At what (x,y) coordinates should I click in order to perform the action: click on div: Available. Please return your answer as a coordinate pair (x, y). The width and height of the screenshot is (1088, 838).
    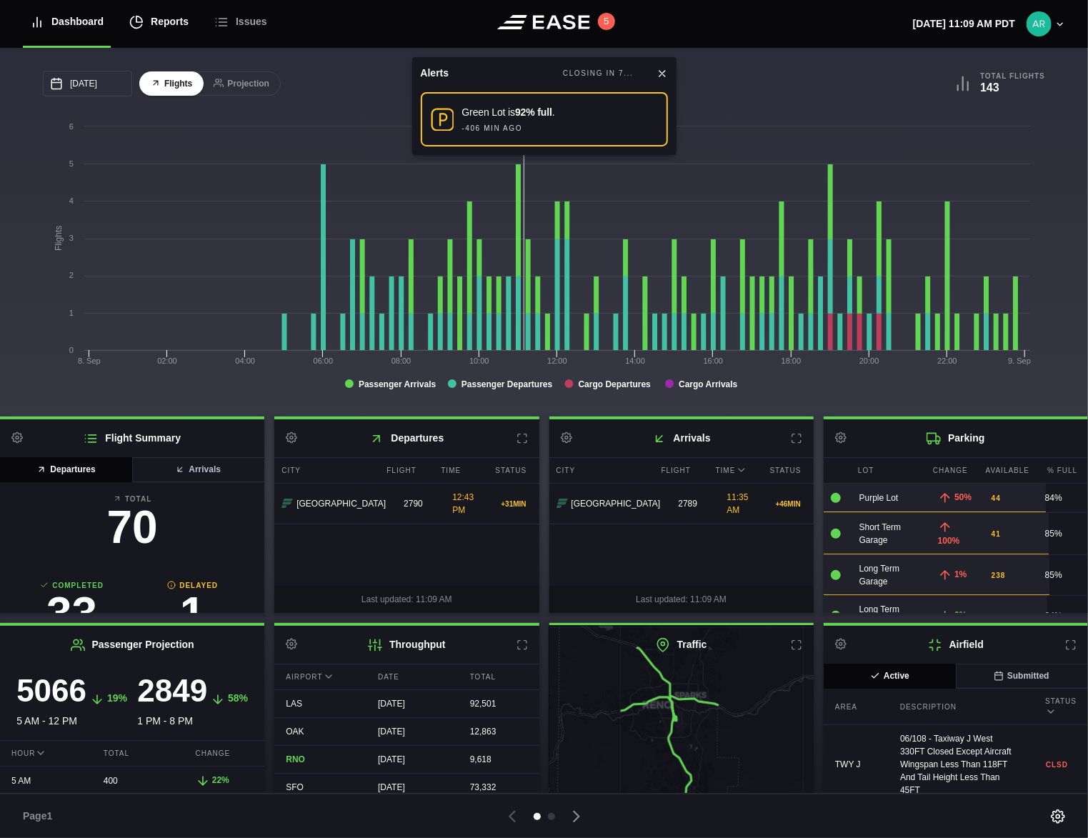
    Looking at the image, I should click on (1007, 470).